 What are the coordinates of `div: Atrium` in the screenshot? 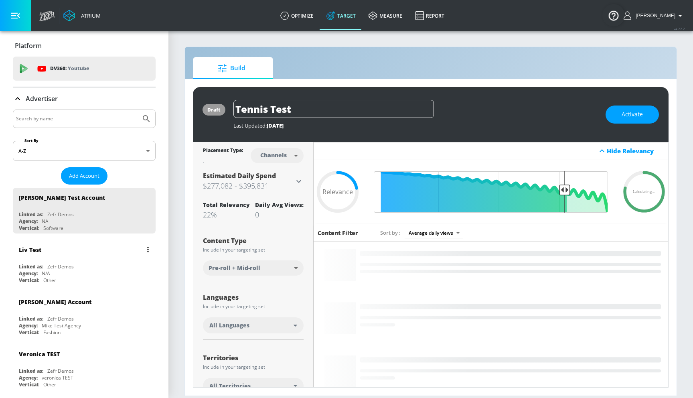 It's located at (89, 16).